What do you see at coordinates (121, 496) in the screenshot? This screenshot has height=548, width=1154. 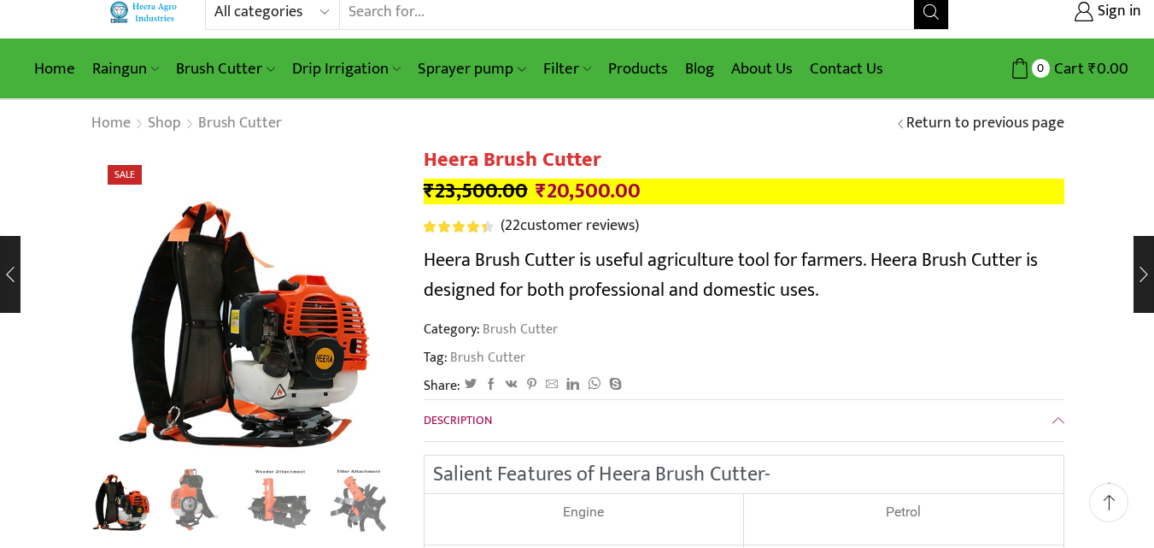 I see `a: Heera Brush Cutter` at bounding box center [121, 496].